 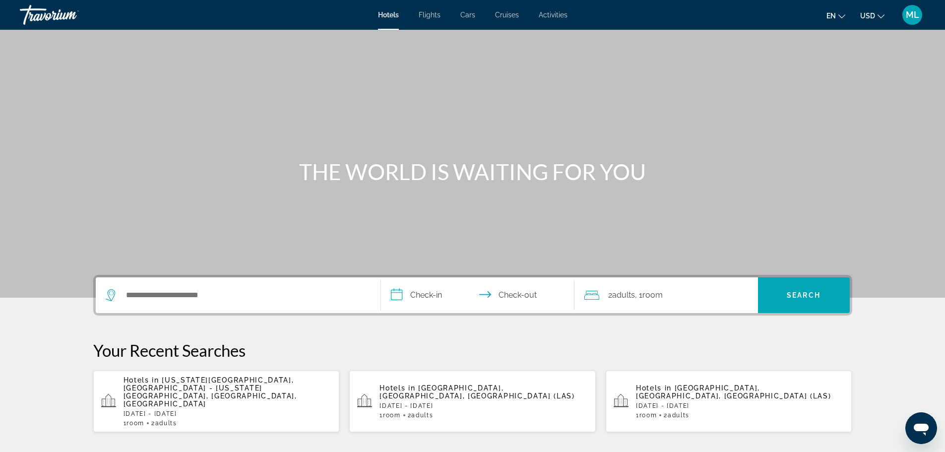 What do you see at coordinates (507, 15) in the screenshot?
I see `span: Cruises` at bounding box center [507, 15].